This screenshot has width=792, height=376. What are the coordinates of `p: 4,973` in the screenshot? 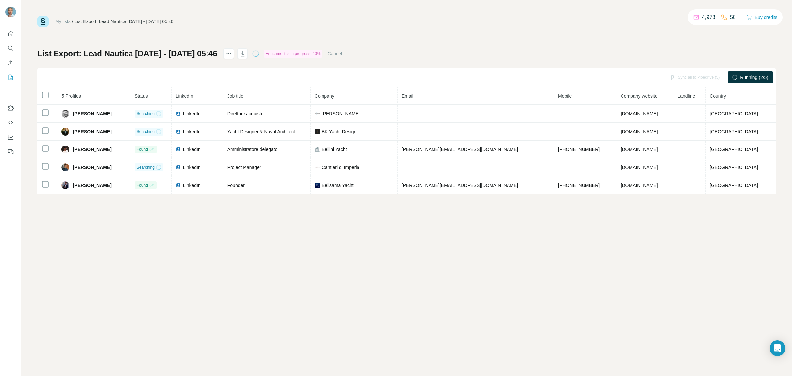 It's located at (709, 17).